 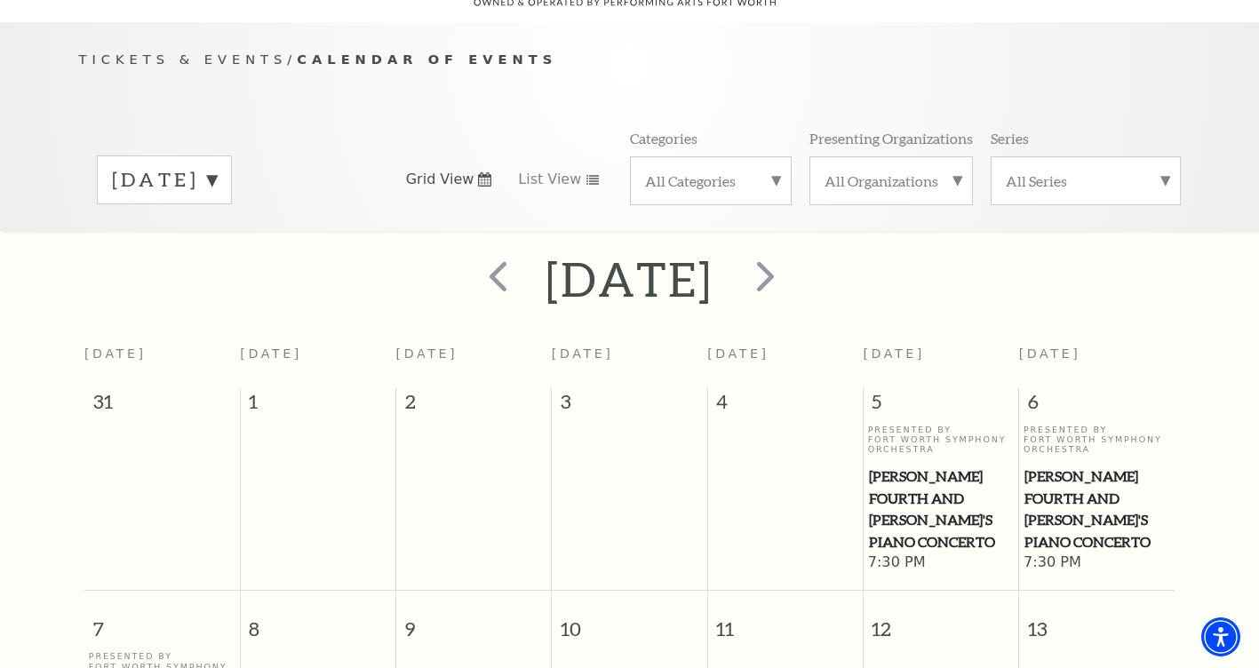 What do you see at coordinates (892, 138) in the screenshot?
I see `p: Presenting Organizations` at bounding box center [892, 138].